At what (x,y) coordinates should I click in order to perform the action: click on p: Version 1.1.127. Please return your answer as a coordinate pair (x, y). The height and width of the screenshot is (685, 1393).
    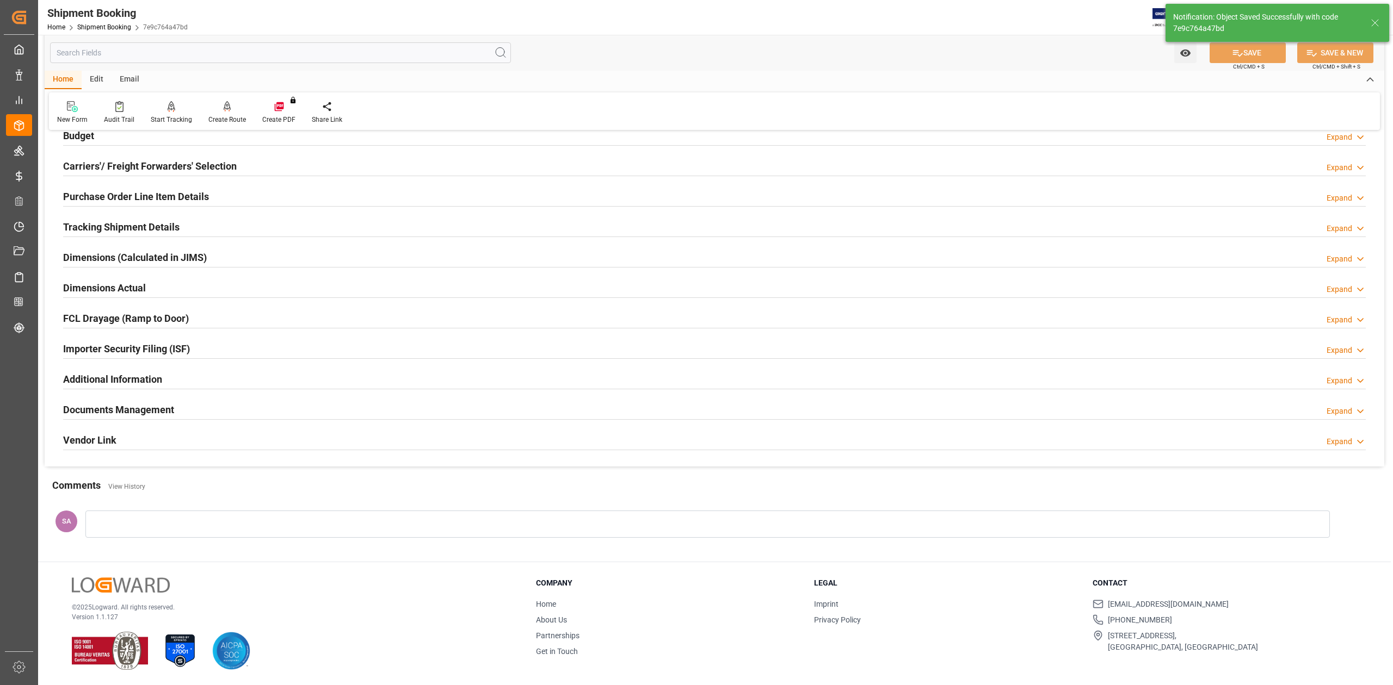
    Looking at the image, I should click on (290, 617).